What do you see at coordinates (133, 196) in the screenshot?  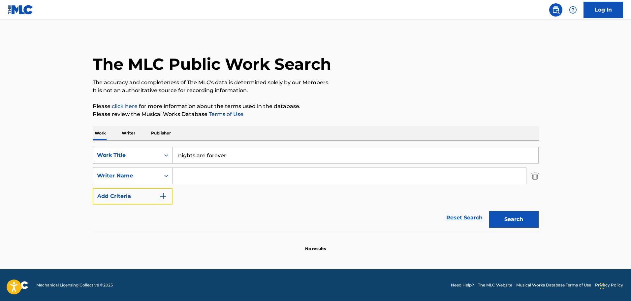 I see `button: Add Criteria` at bounding box center [133, 196].